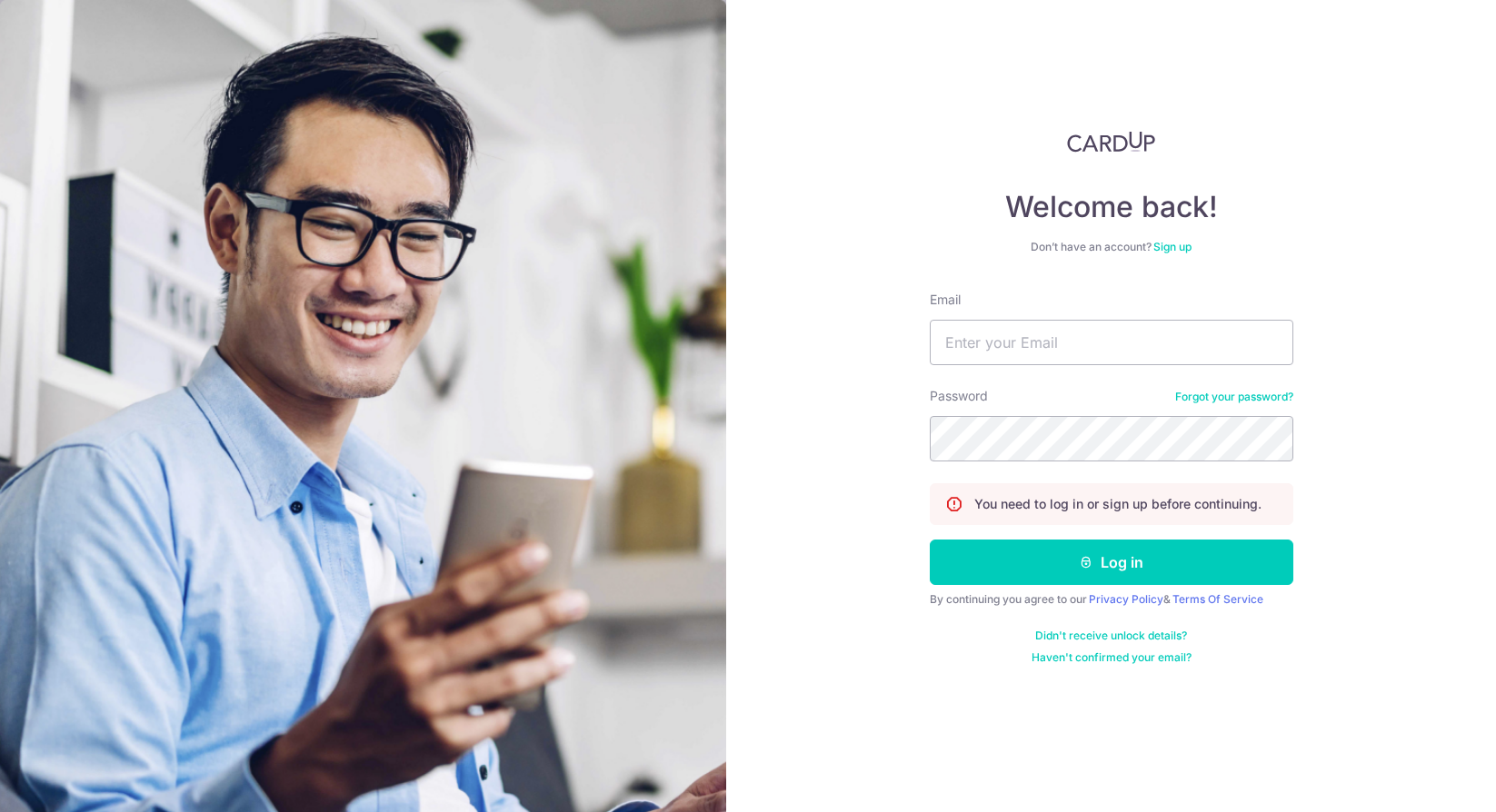 The height and width of the screenshot is (812, 1496). Describe the element at coordinates (945, 299) in the screenshot. I see `label: Email` at that location.